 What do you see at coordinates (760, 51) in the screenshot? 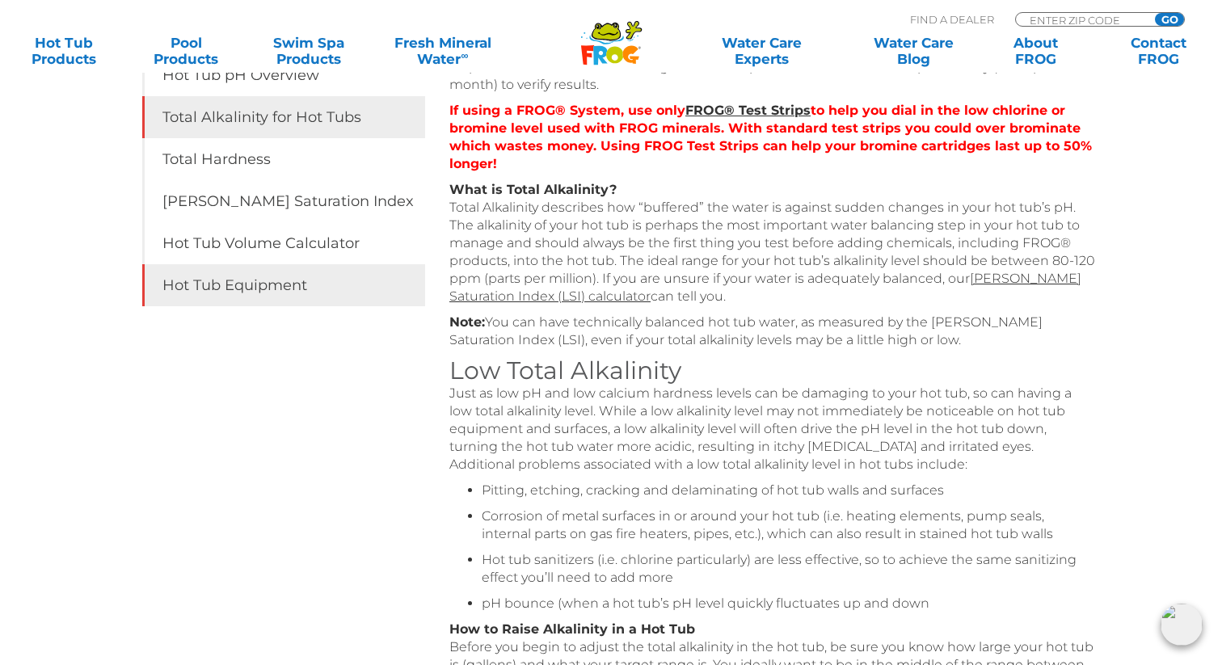
I see `a: Water CareExperts` at bounding box center [760, 51].